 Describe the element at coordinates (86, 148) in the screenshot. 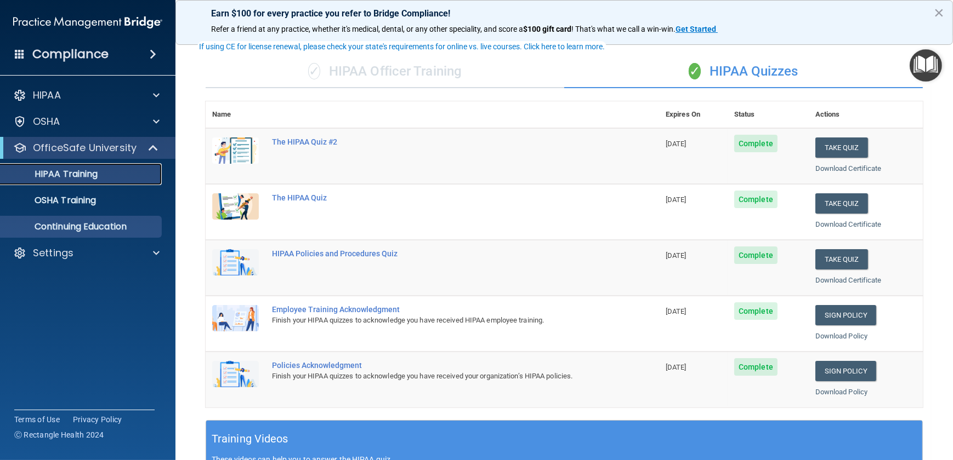

I see `a: OfficeSafe University` at that location.